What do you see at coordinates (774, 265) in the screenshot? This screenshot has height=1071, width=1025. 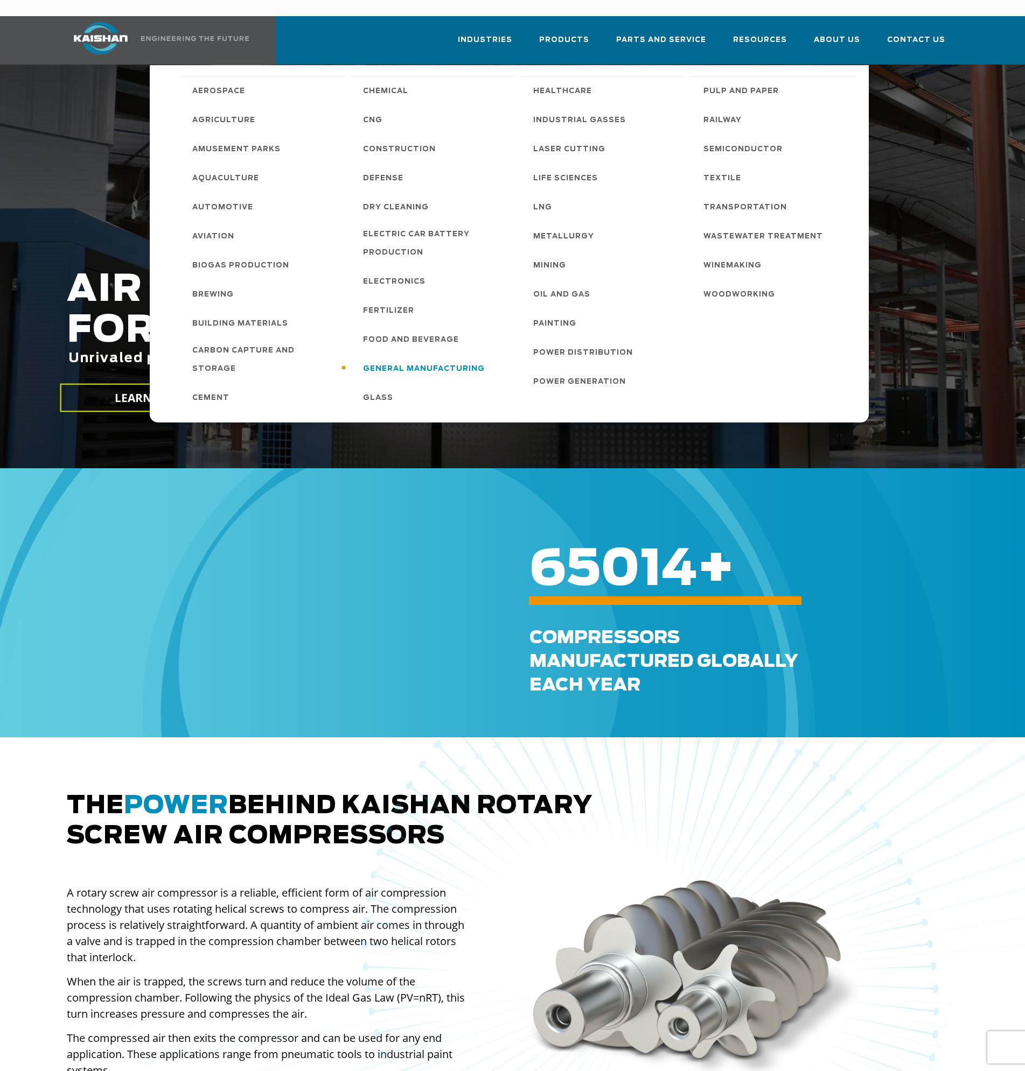 I see `a: Winemaking` at bounding box center [774, 265].